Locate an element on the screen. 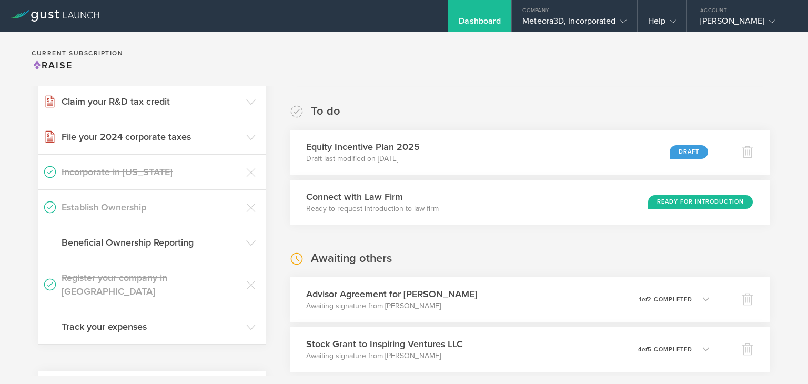  p: 4 5 completed is located at coordinates (665, 349).